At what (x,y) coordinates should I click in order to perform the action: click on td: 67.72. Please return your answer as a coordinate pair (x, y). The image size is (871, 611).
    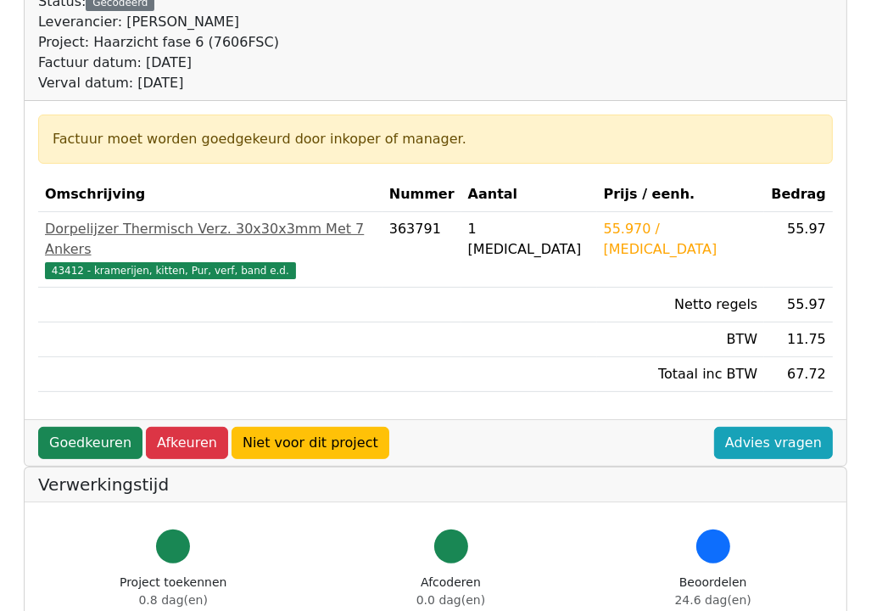
    Looking at the image, I should click on (798, 374).